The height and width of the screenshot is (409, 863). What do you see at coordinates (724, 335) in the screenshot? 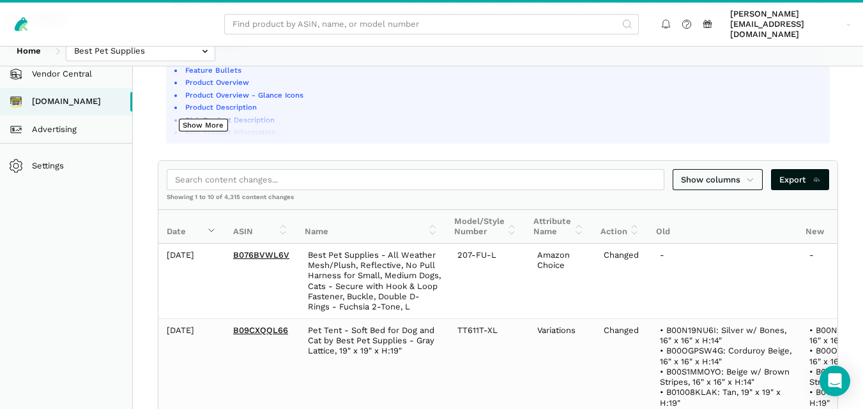
I see `span: • B00N19NU6I: Silver w/ Bones, 16" x 16" x H:14"` at bounding box center [724, 335].